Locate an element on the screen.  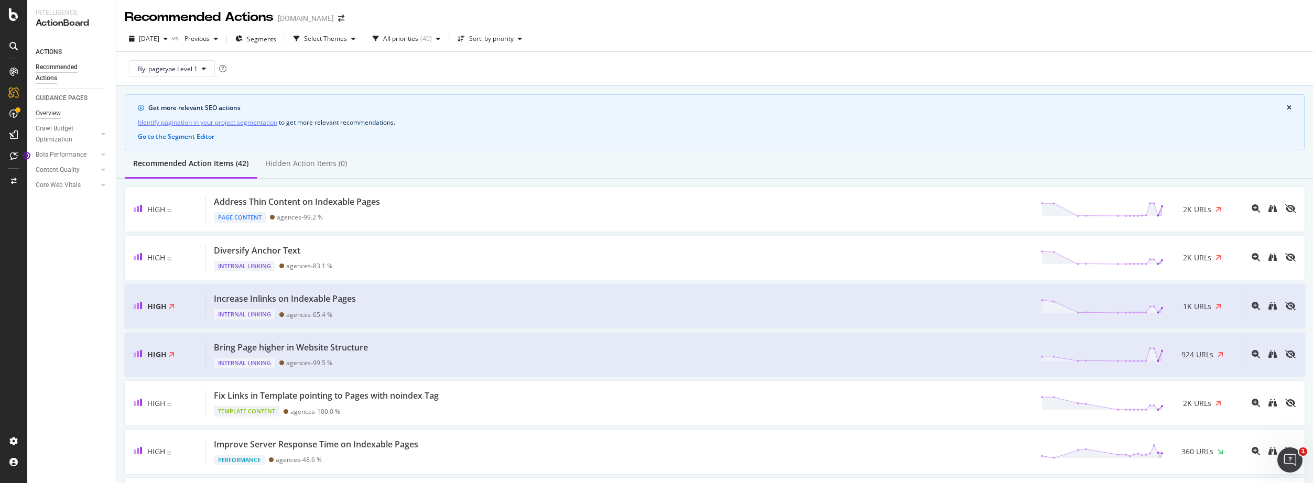
a: Recommended Actions is located at coordinates (72, 73).